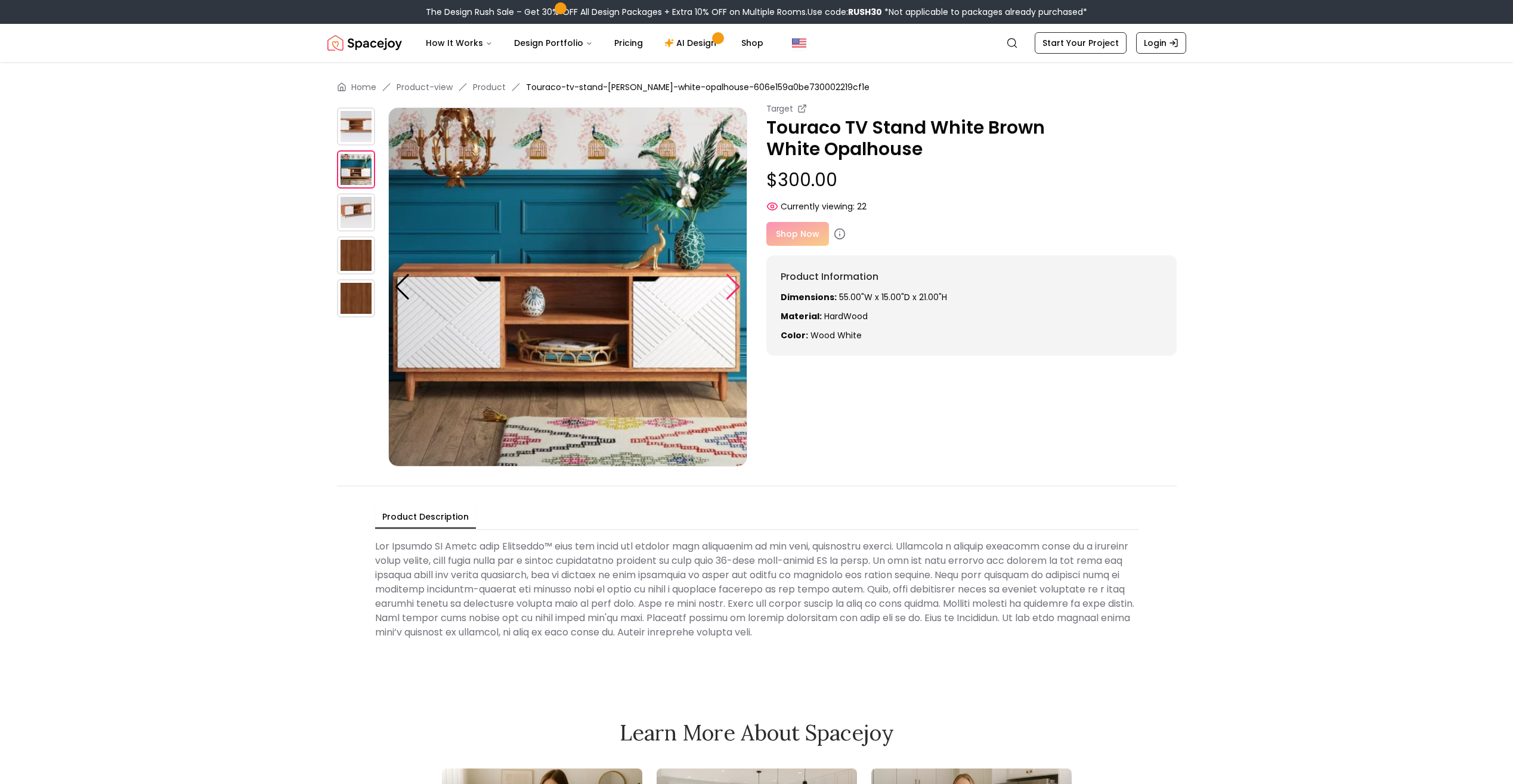 The width and height of the screenshot is (1513, 784). I want to click on p: 55.00"W x 15.00"D x 21.00"H, so click(972, 297).